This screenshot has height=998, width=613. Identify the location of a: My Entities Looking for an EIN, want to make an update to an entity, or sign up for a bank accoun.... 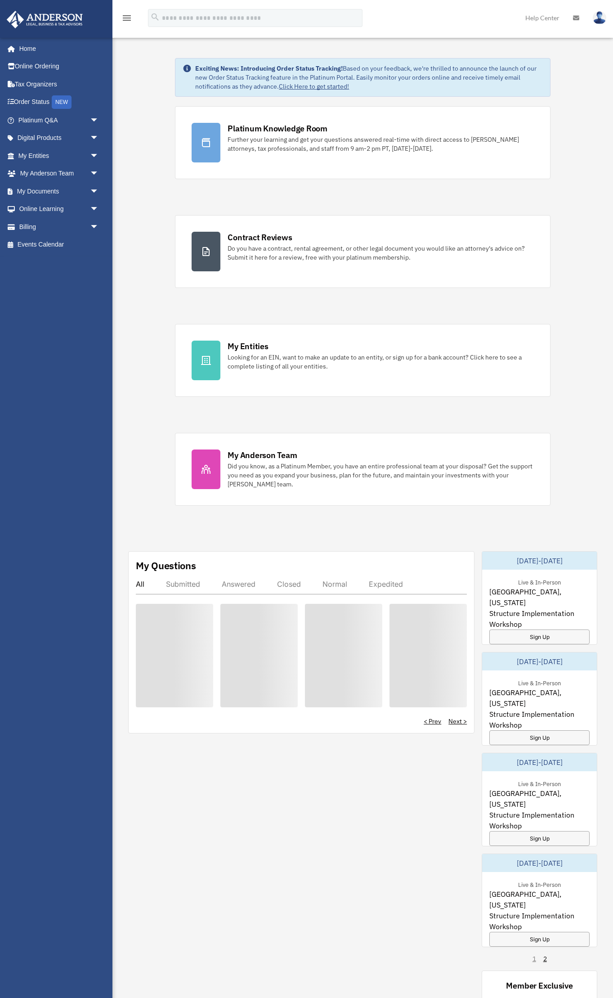
(363, 360).